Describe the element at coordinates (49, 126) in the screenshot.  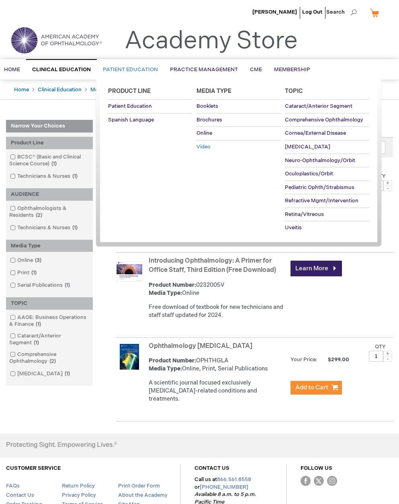
I see `strong: Narrow Your Choices` at that location.